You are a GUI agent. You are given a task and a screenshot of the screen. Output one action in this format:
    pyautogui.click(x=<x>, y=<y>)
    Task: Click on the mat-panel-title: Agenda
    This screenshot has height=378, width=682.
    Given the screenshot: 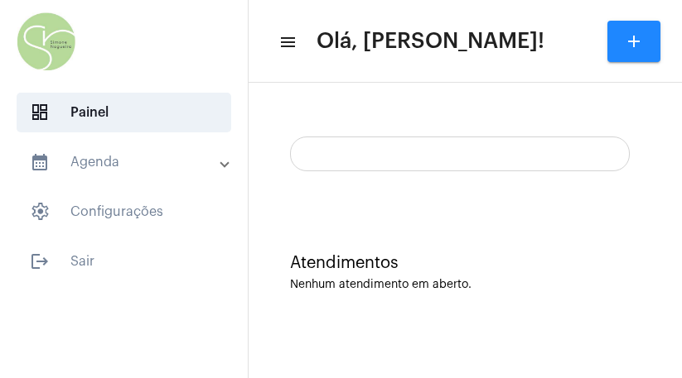 What is the action you would take?
    pyautogui.click(x=125, y=162)
    